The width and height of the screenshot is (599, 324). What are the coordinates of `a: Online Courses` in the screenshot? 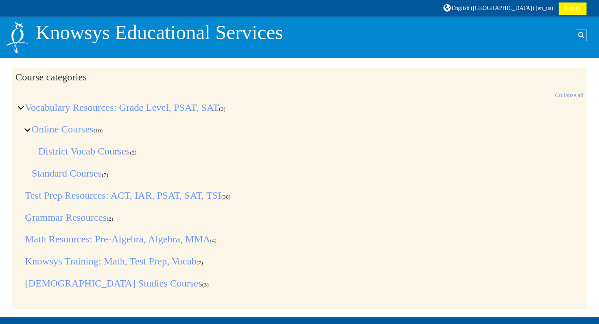 It's located at (62, 129).